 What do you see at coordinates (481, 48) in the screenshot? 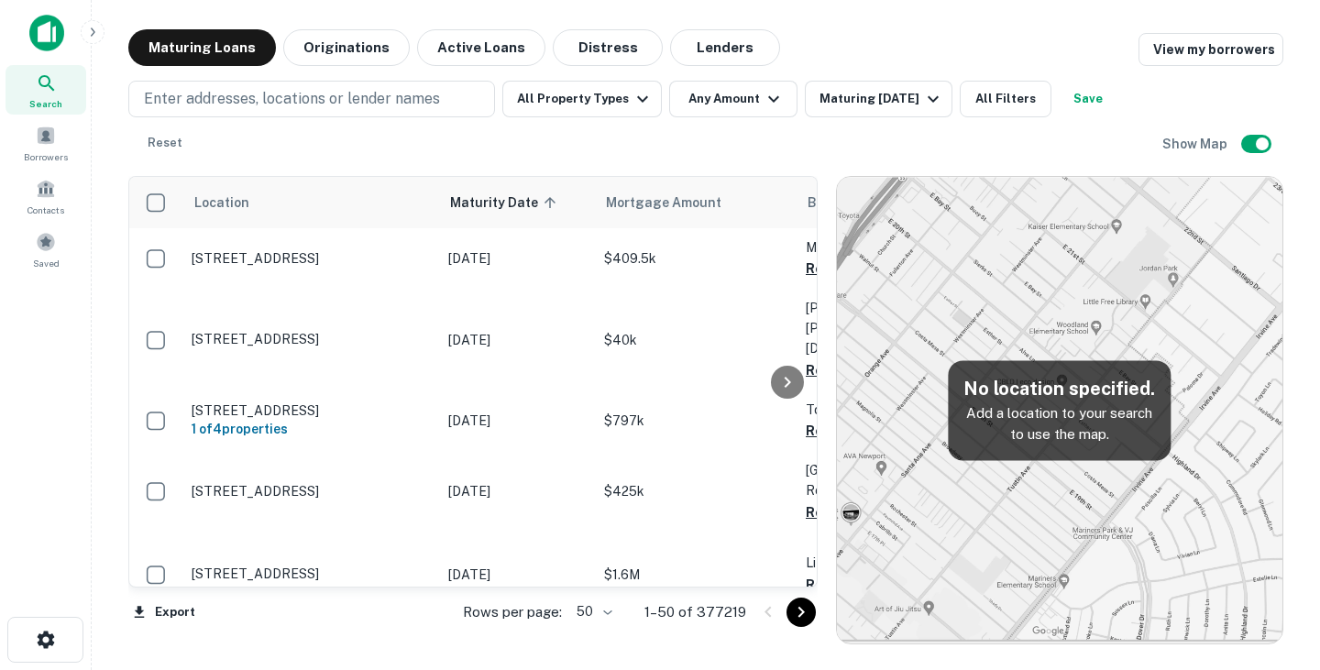
I see `button: Active Loans` at bounding box center [481, 48].